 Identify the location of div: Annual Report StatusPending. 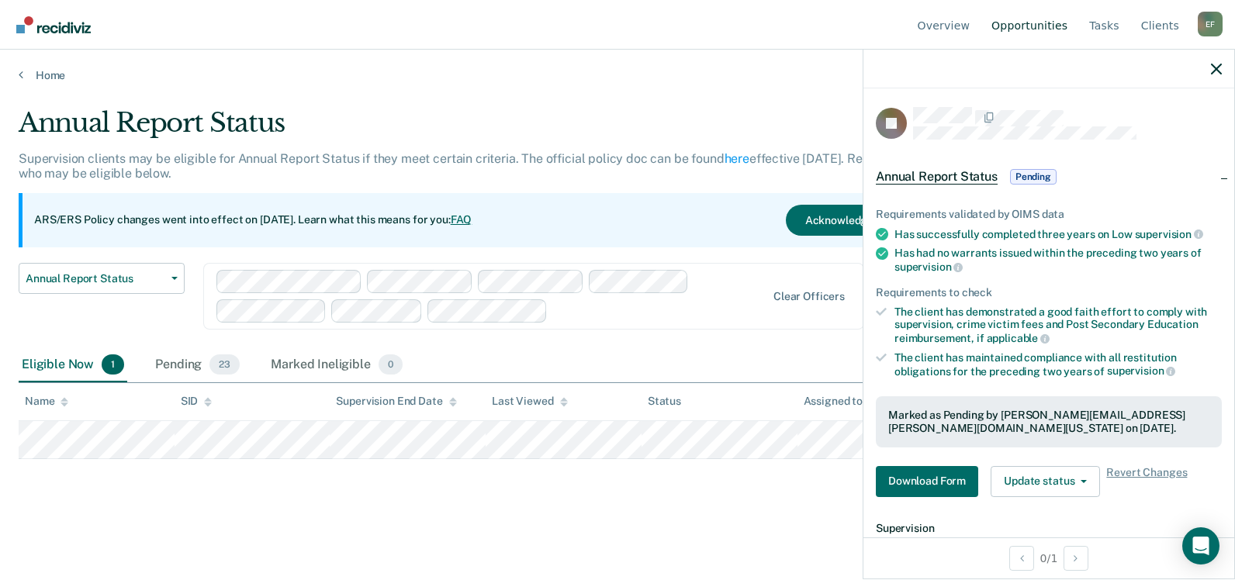
(1049, 177).